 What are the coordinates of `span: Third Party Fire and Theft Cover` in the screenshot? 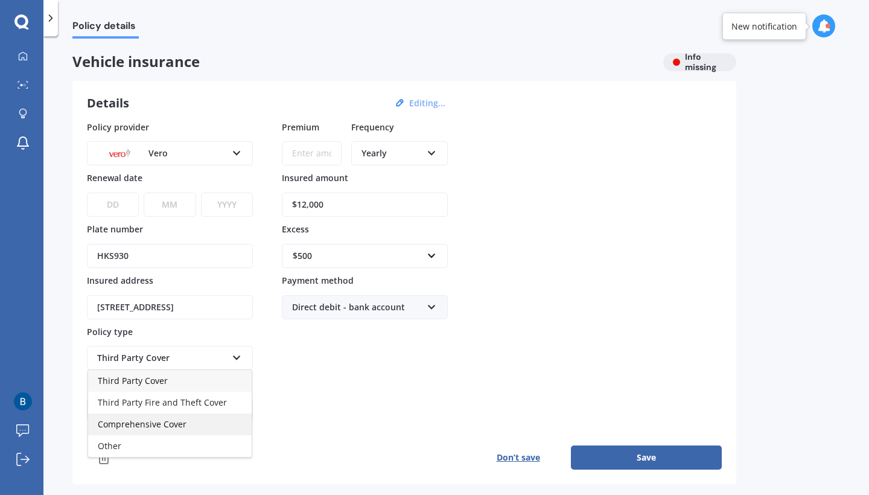 It's located at (162, 402).